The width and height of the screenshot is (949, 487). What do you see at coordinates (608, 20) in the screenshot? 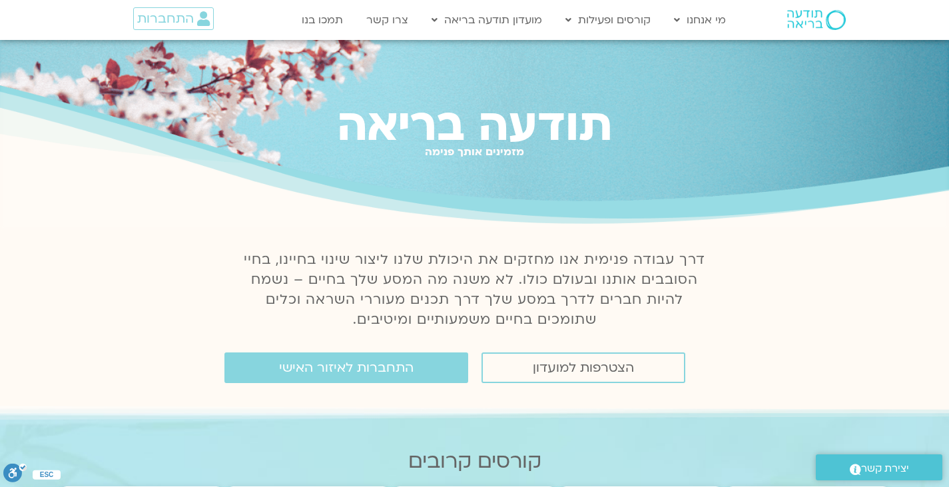
I see `a: קורסים ופעילות` at bounding box center [608, 20].